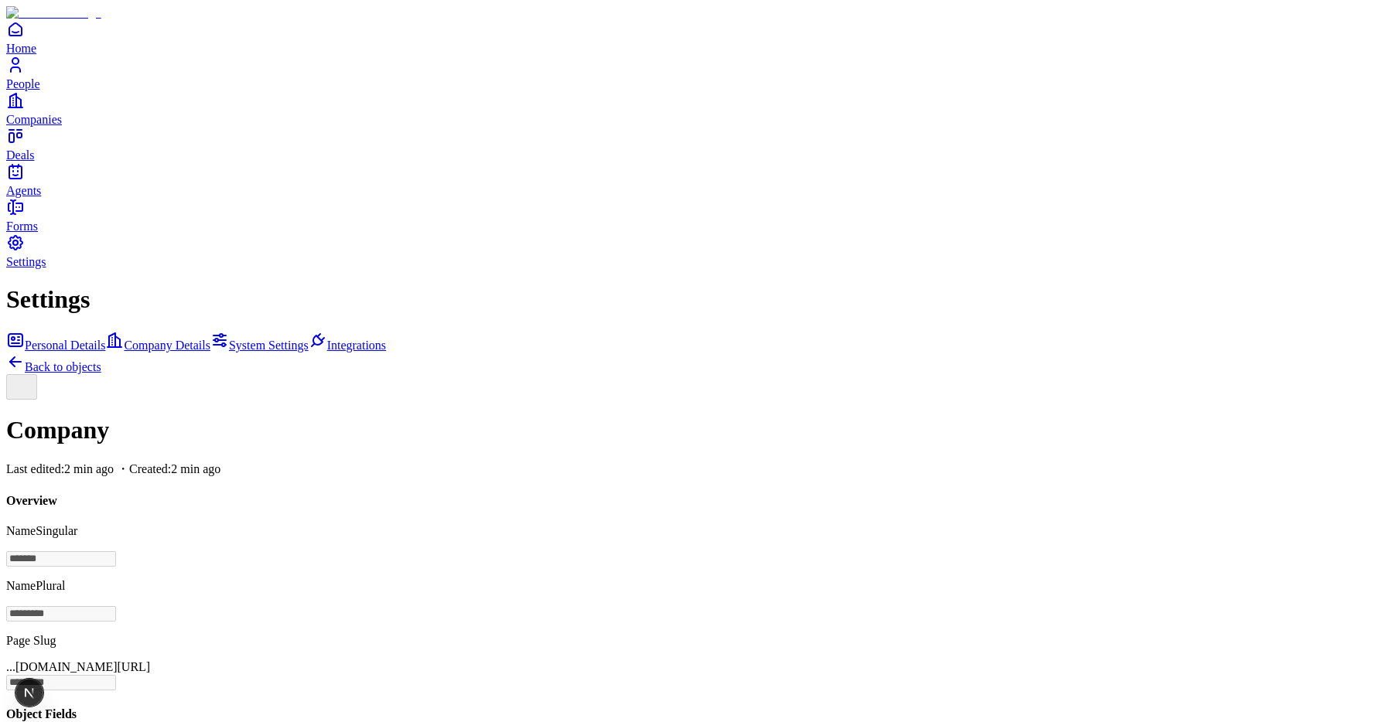  Describe the element at coordinates (347, 345) in the screenshot. I see `a: Integrations` at that location.